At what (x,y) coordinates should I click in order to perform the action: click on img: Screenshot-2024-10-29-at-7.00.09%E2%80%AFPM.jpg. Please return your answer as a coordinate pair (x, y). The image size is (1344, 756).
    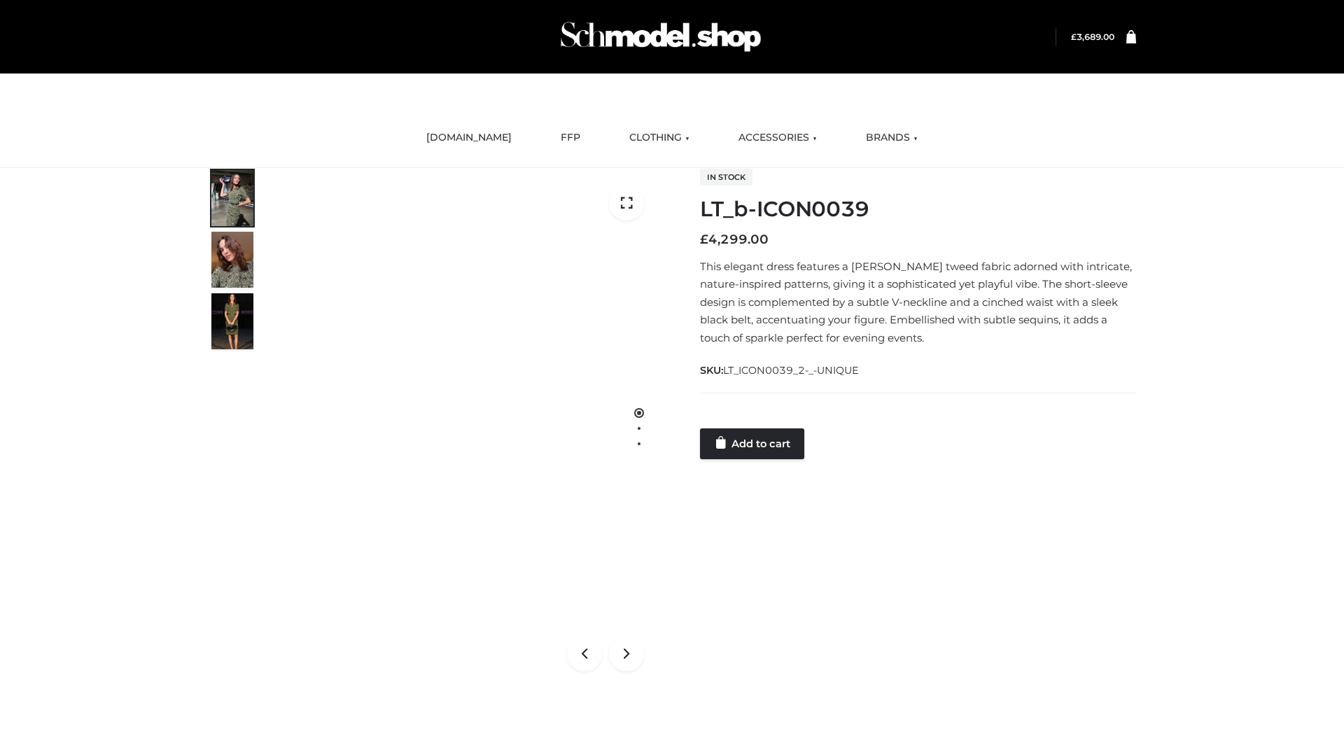
    Looking at the image, I should click on (232, 321).